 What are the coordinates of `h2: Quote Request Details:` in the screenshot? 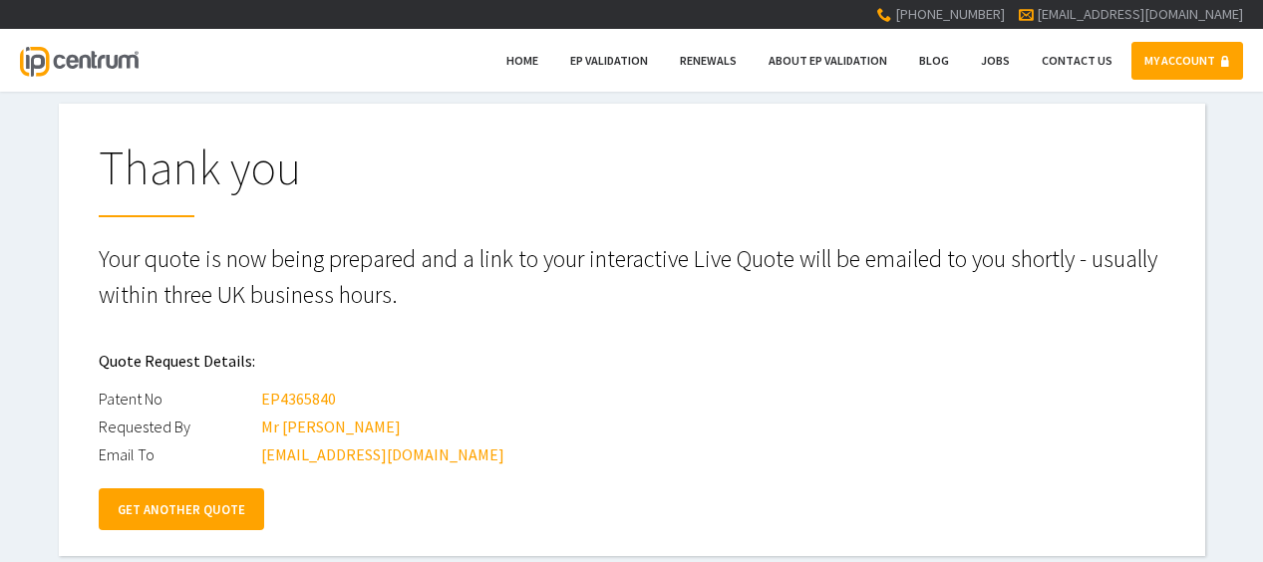 It's located at (632, 361).